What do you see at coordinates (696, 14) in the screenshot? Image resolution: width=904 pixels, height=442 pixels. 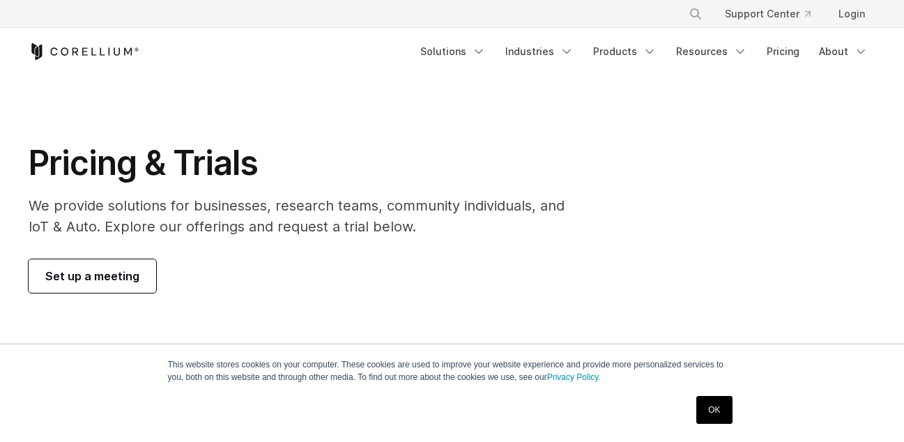 I see `button: Search` at bounding box center [696, 14].